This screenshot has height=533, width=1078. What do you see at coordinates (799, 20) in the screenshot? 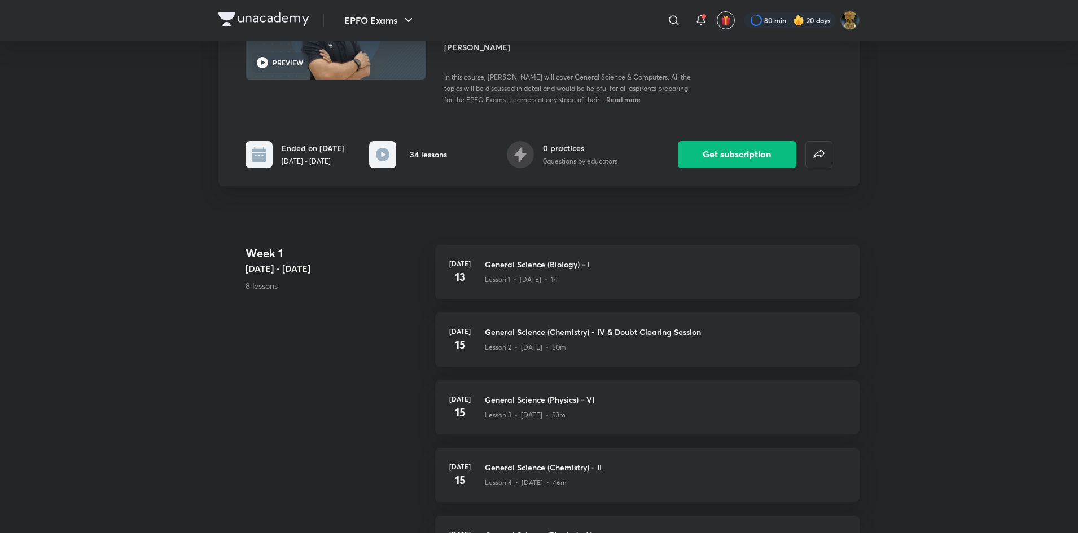
I see `img: streak` at bounding box center [799, 20].